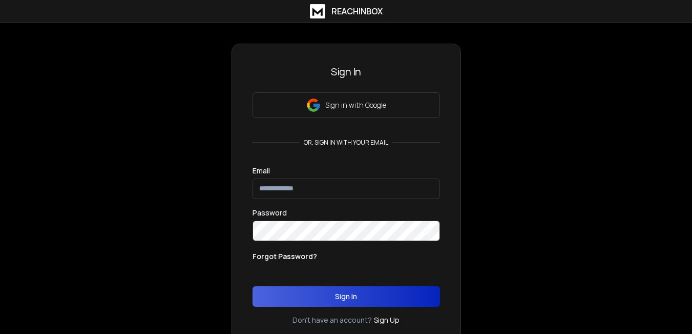  I want to click on a: ReachInbox, so click(346, 11).